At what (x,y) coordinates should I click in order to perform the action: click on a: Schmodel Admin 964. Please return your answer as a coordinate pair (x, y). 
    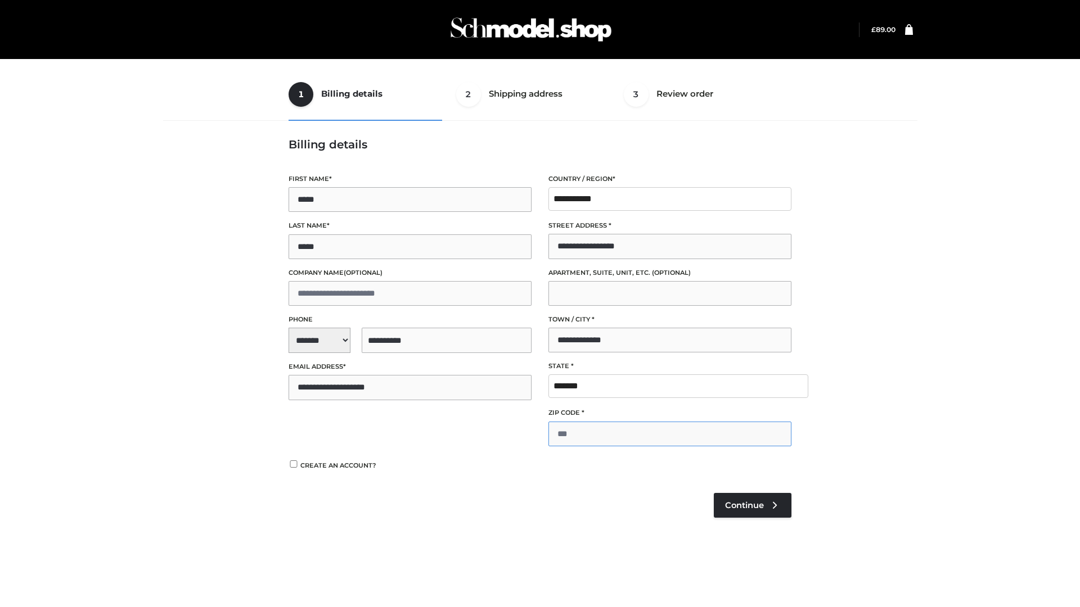
    Looking at the image, I should click on (531, 29).